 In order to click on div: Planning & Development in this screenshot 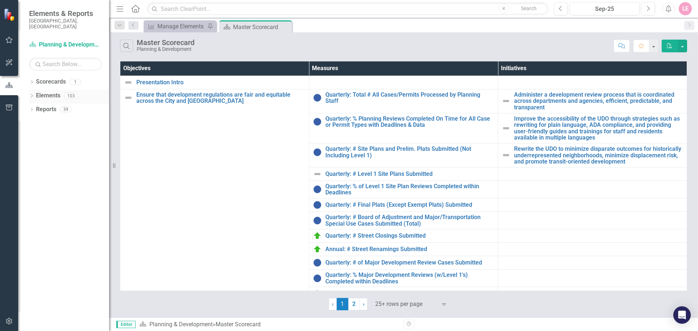, I will do `click(165, 49)`.